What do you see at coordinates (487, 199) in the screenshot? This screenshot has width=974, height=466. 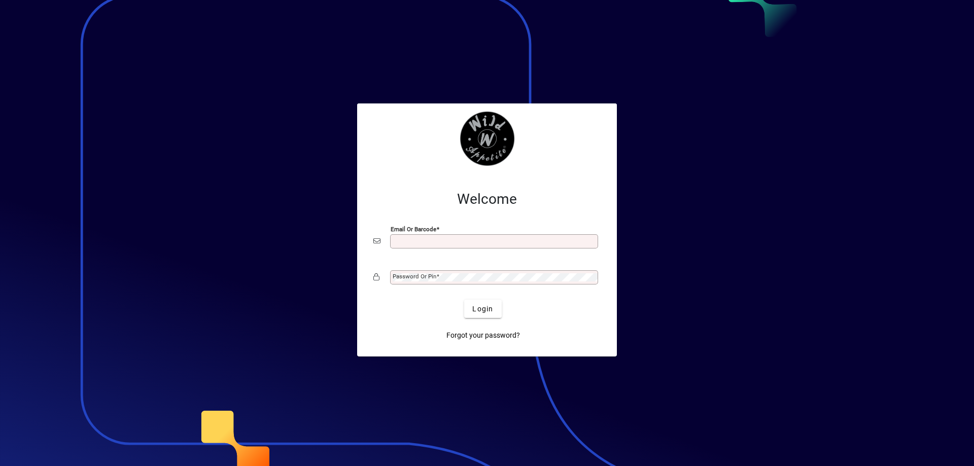 I see `h2: Welcome` at bounding box center [487, 199].